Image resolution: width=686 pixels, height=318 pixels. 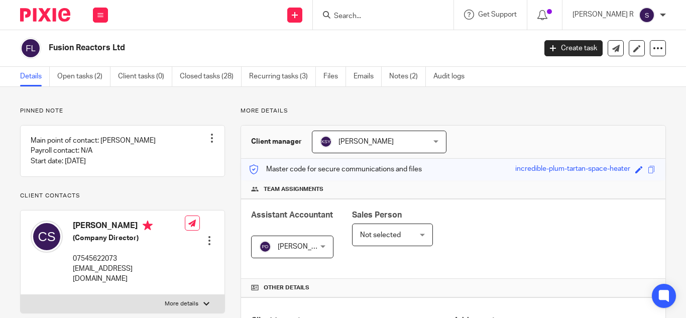 I want to click on input: Search, so click(x=378, y=17).